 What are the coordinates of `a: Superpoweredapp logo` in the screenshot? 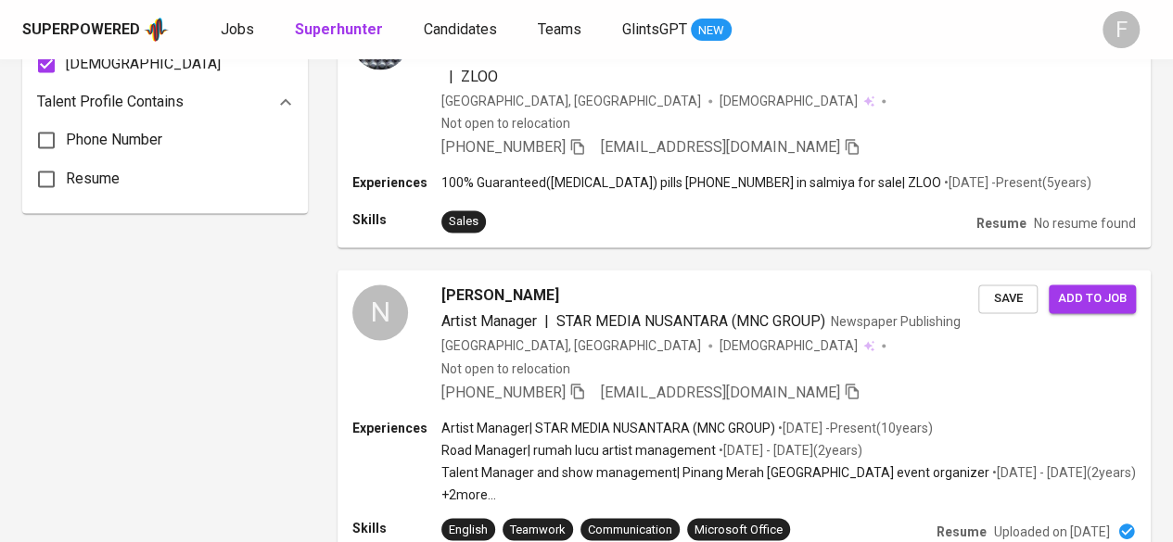 It's located at (95, 30).